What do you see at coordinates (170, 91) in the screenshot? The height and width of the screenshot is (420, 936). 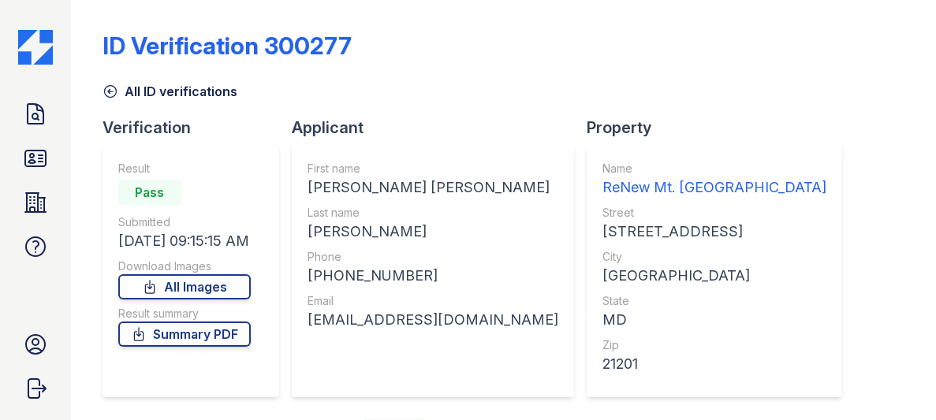 I see `a: All ID verifications` at bounding box center [170, 91].